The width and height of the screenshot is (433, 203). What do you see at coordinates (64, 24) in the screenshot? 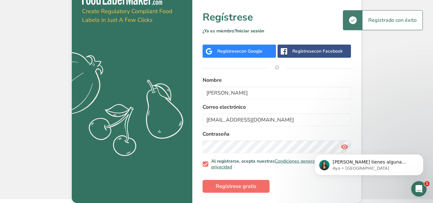
I see `div: message notification from Aya, Ahora. Si tienes alguna pregunta no dudes en consultarnos. ¡Estamo...` at bounding box center [64, 24].